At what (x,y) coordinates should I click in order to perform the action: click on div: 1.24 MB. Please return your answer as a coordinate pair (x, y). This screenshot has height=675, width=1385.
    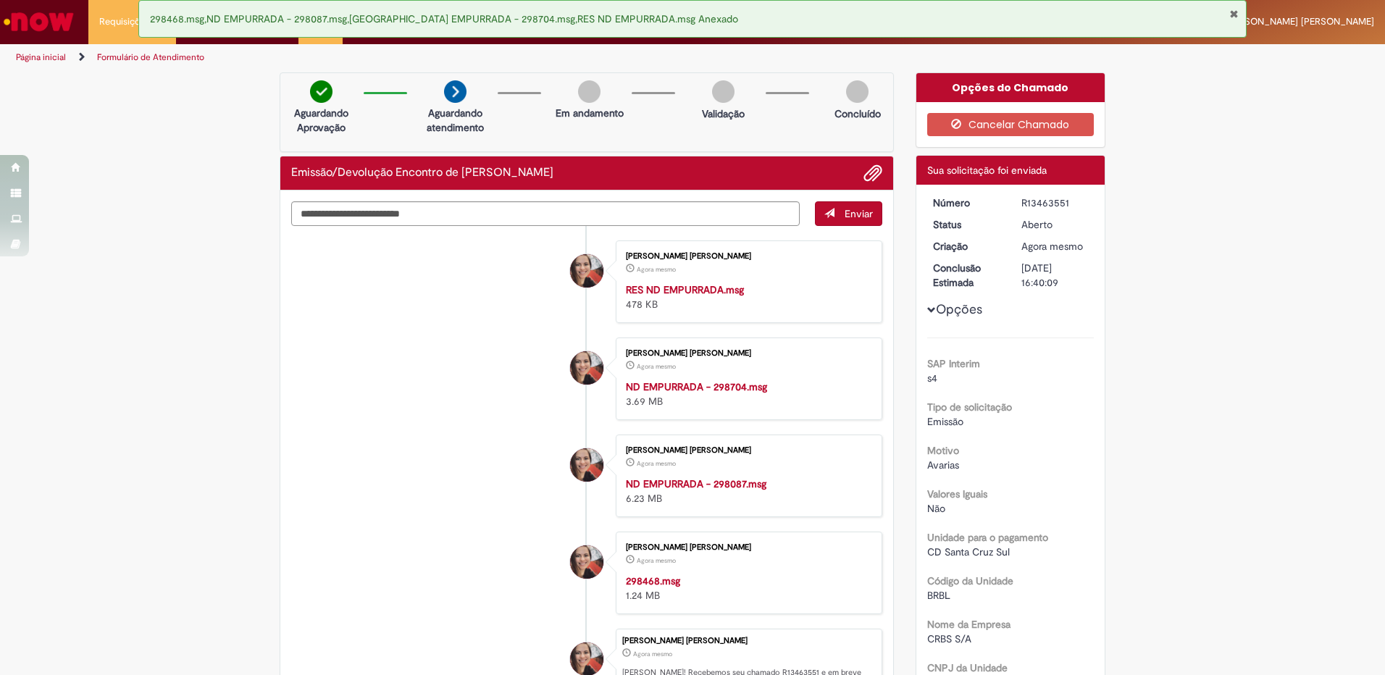
    Looking at the image, I should click on (746, 588).